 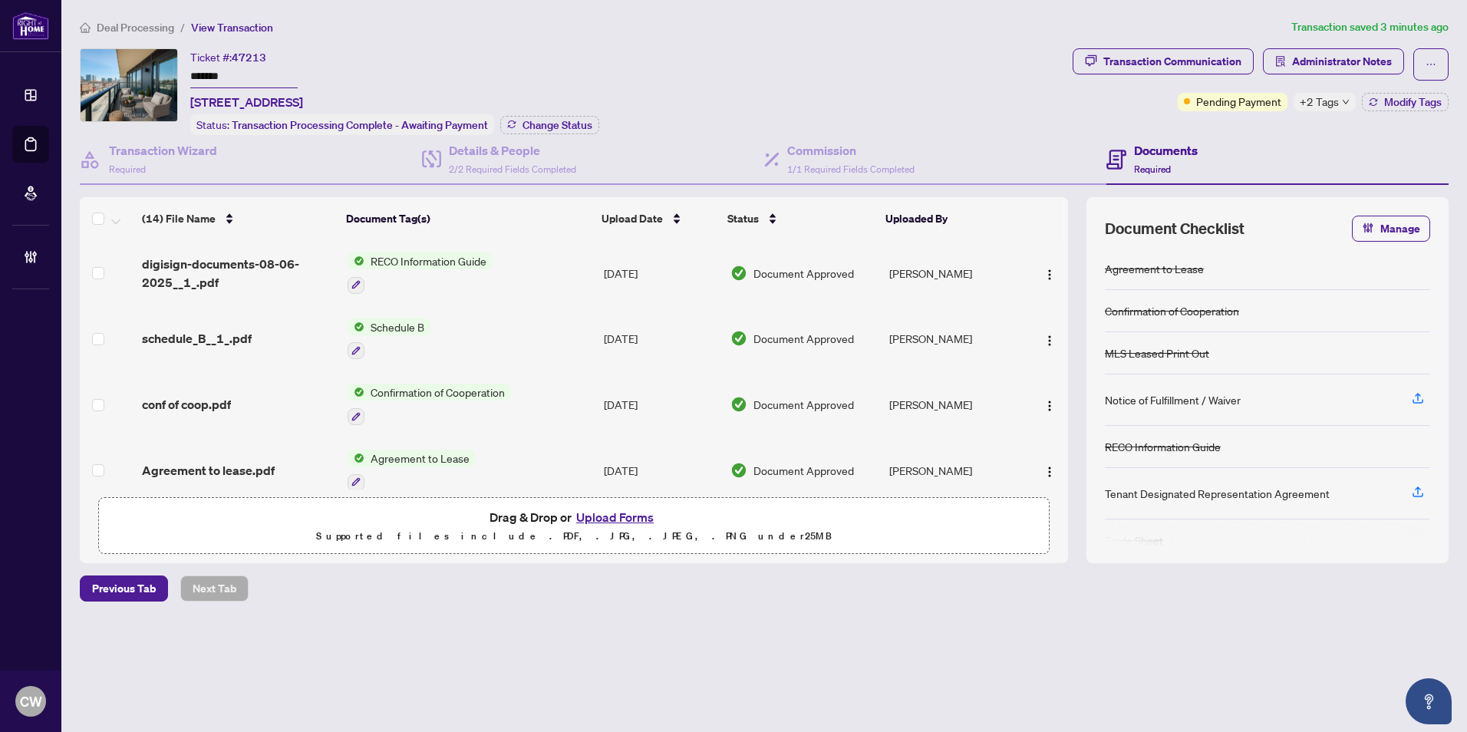 What do you see at coordinates (420, 273) in the screenshot?
I see `button: Status IconRECO Information Guide` at bounding box center [420, 273].